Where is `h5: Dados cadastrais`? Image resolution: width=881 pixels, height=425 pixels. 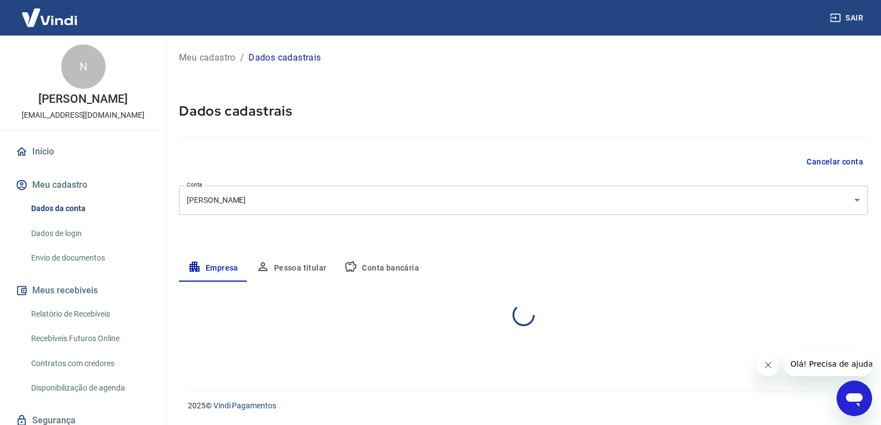
h5: Dados cadastrais is located at coordinates (523, 111).